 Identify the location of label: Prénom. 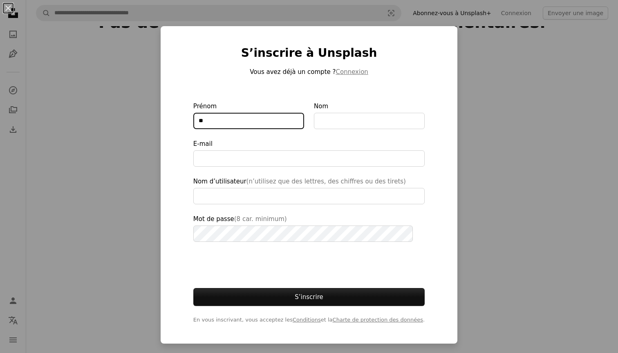
(249, 115).